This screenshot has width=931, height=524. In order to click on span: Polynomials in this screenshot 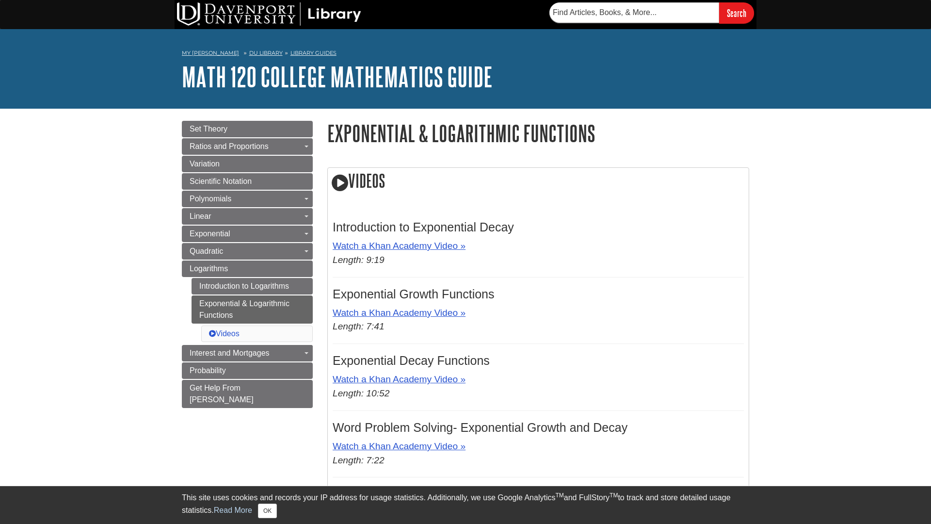, I will do `click(211, 198)`.